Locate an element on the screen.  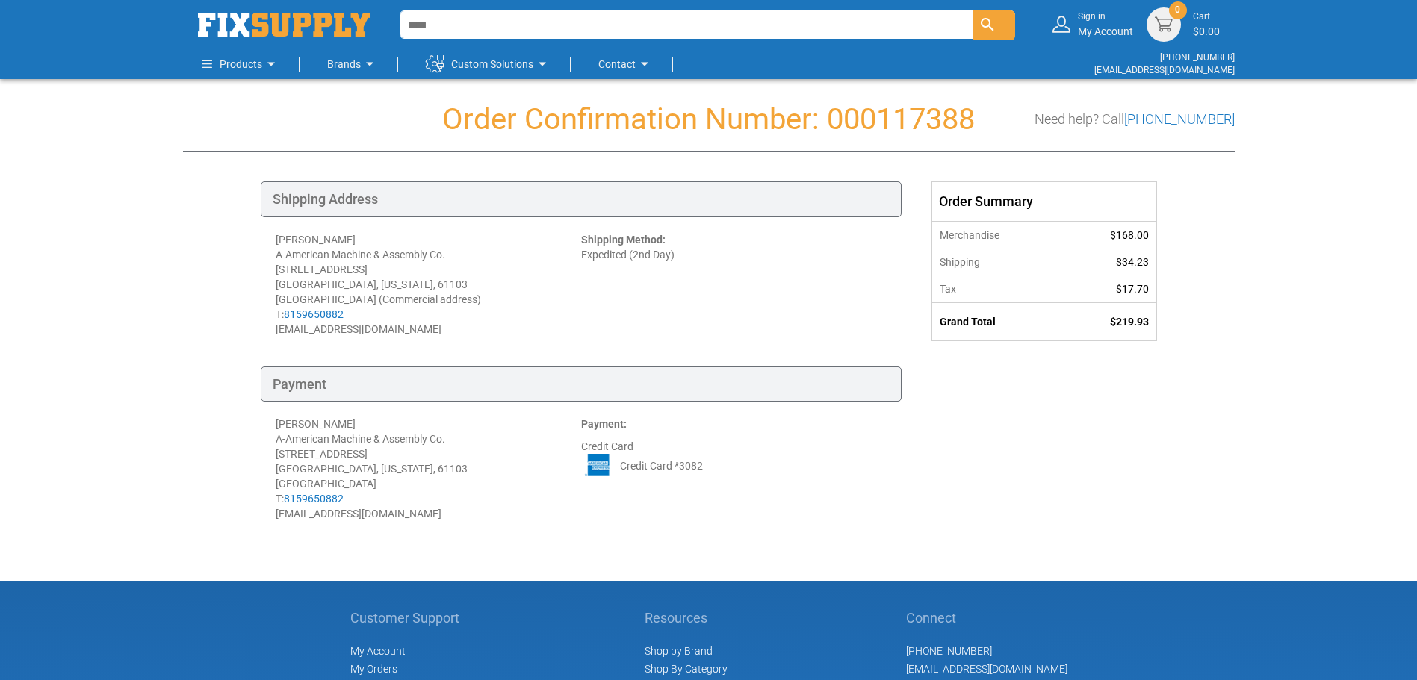
div: Order Summary is located at coordinates (1044, 202).